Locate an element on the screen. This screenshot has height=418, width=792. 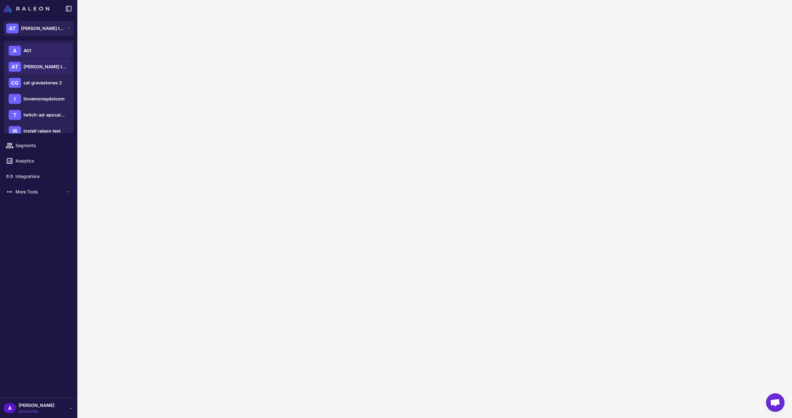
span: install raleon test is located at coordinates (42, 131).